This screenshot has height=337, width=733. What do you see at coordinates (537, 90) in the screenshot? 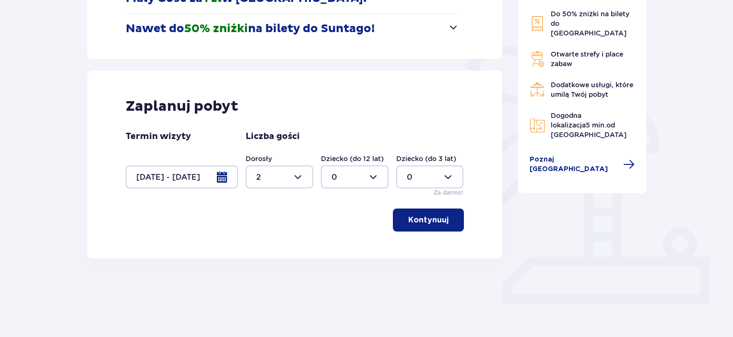
I see `img: Restaurant Icon` at bounding box center [537, 90].